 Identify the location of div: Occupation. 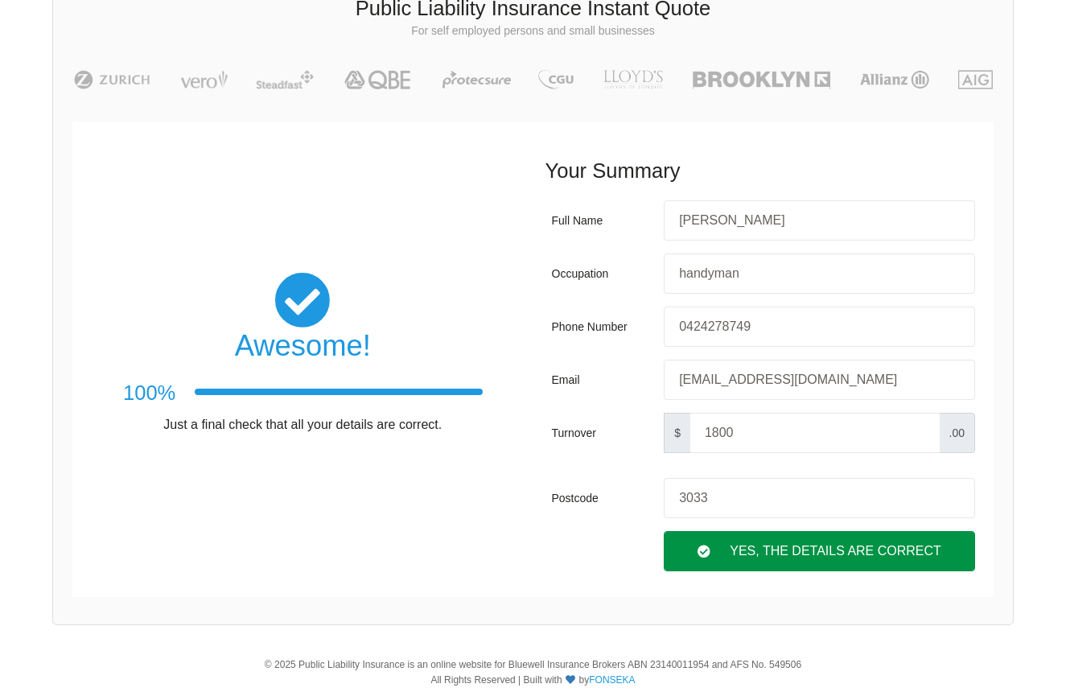
(605, 273).